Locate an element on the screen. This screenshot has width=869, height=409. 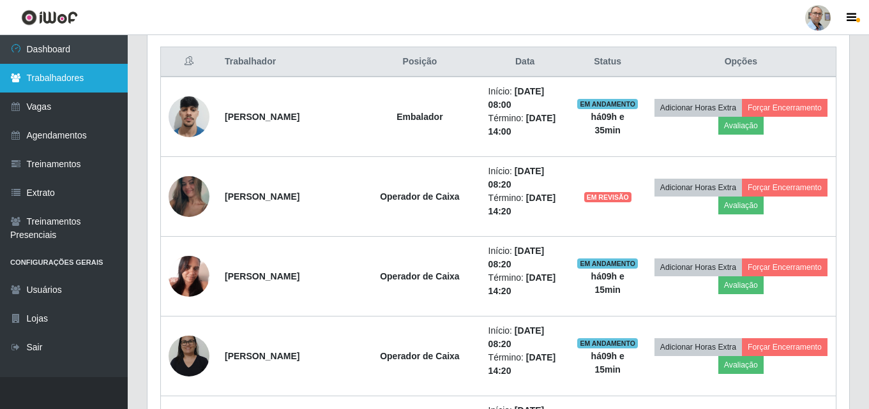
img: 1749323828428.jpeg is located at coordinates (189, 276).